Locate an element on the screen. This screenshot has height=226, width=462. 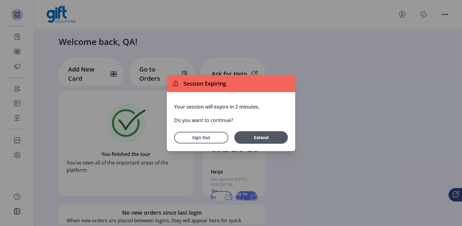
span: Sign Out is located at coordinates (201, 137).